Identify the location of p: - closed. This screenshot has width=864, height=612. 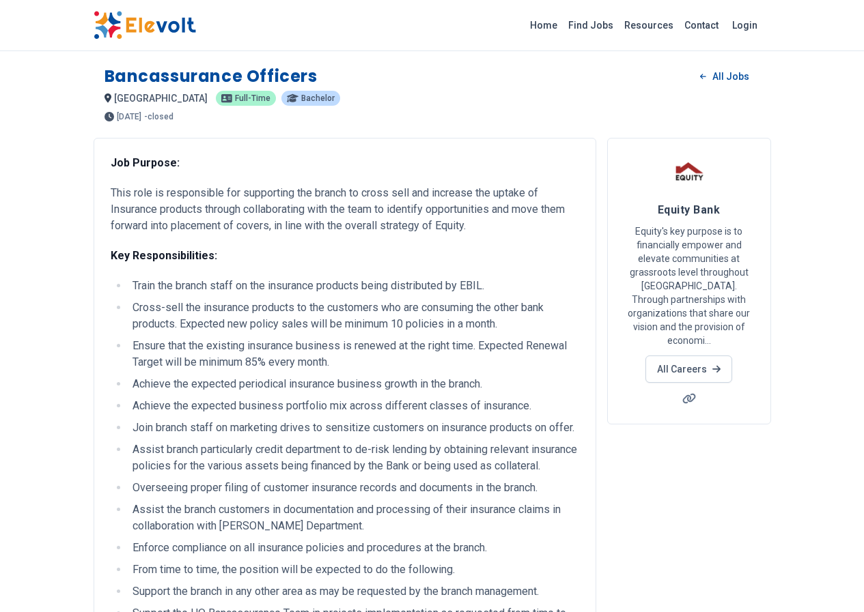
(158, 117).